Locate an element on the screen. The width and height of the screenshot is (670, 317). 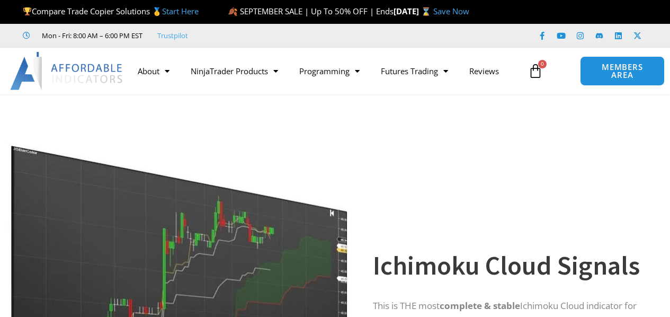
a: Futures Trading is located at coordinates (414, 71).